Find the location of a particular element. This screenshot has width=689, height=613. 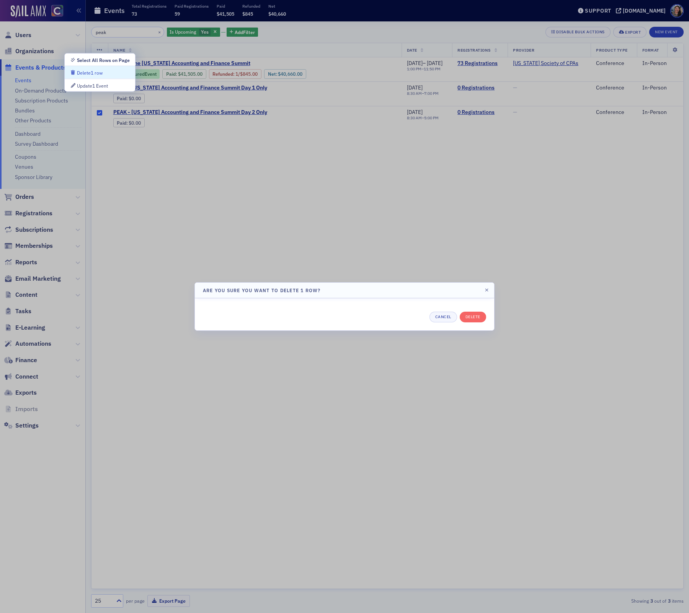

button: Delete1 row is located at coordinates (100, 72).